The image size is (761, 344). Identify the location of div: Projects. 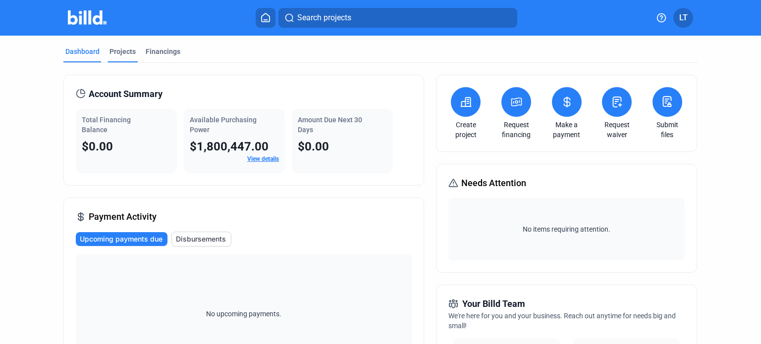
(122, 52).